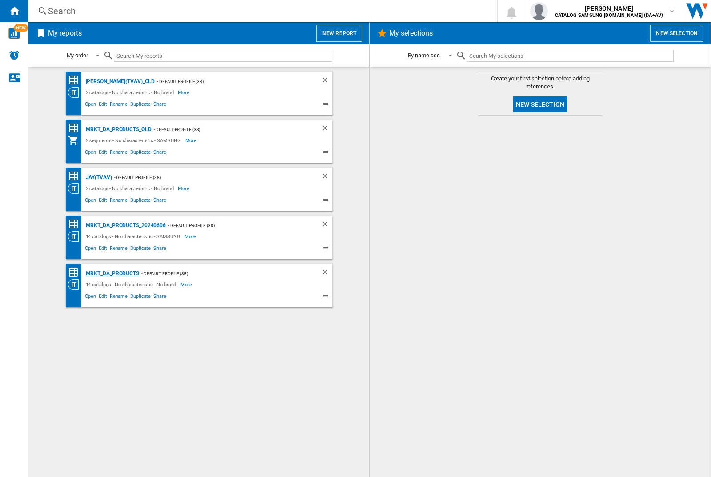 The width and height of the screenshot is (711, 477). What do you see at coordinates (76, 140) in the screenshot?
I see `div: My Assortment` at bounding box center [76, 140].